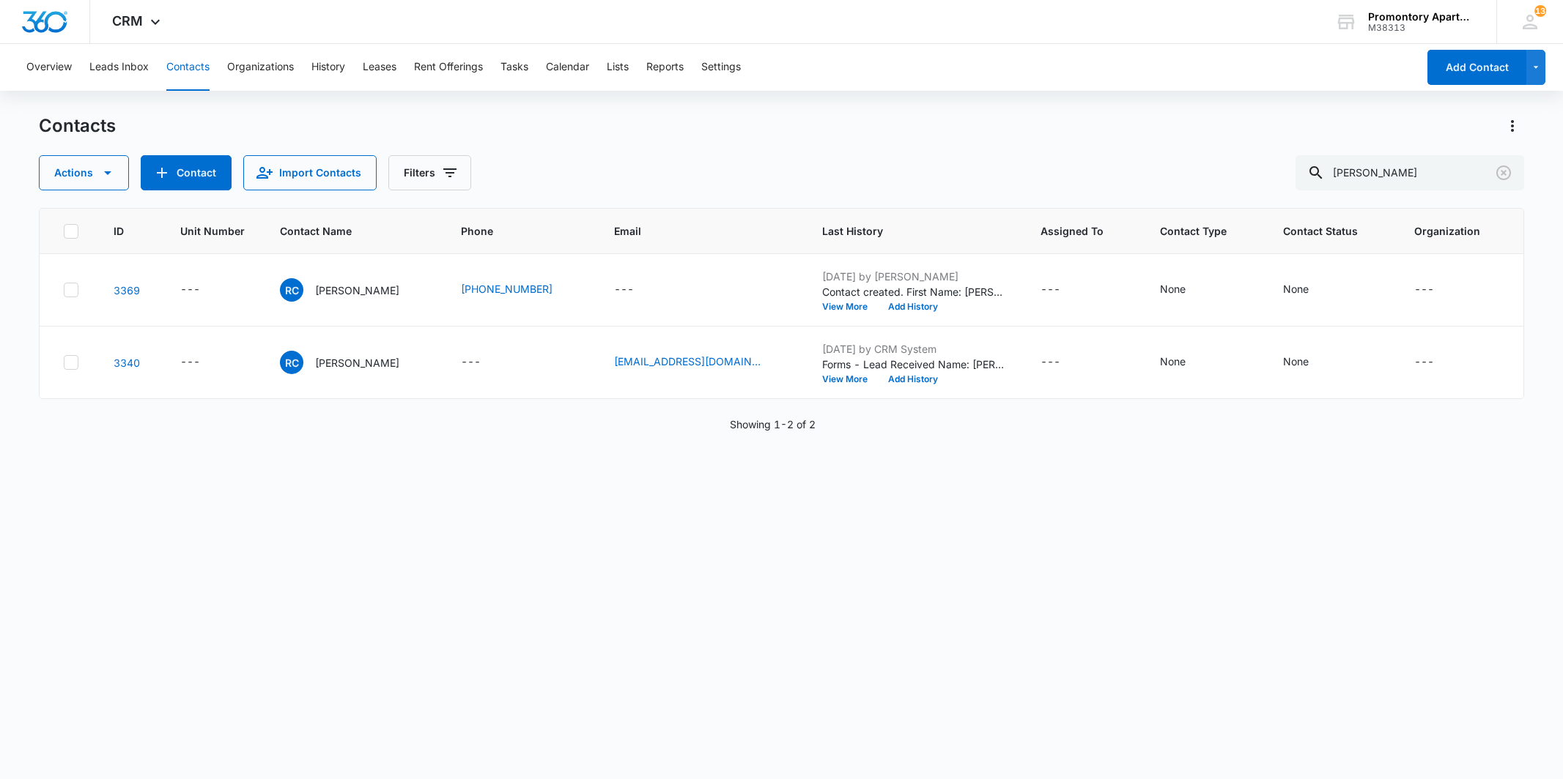 Image resolution: width=1563 pixels, height=779 pixels. I want to click on button: Settings, so click(721, 67).